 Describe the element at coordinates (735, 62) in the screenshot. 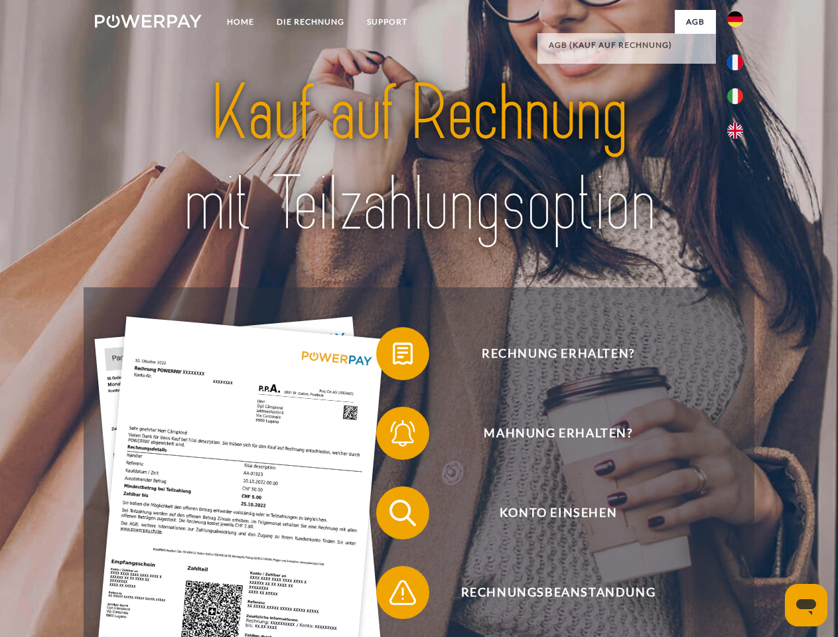

I see `img: fr` at that location.